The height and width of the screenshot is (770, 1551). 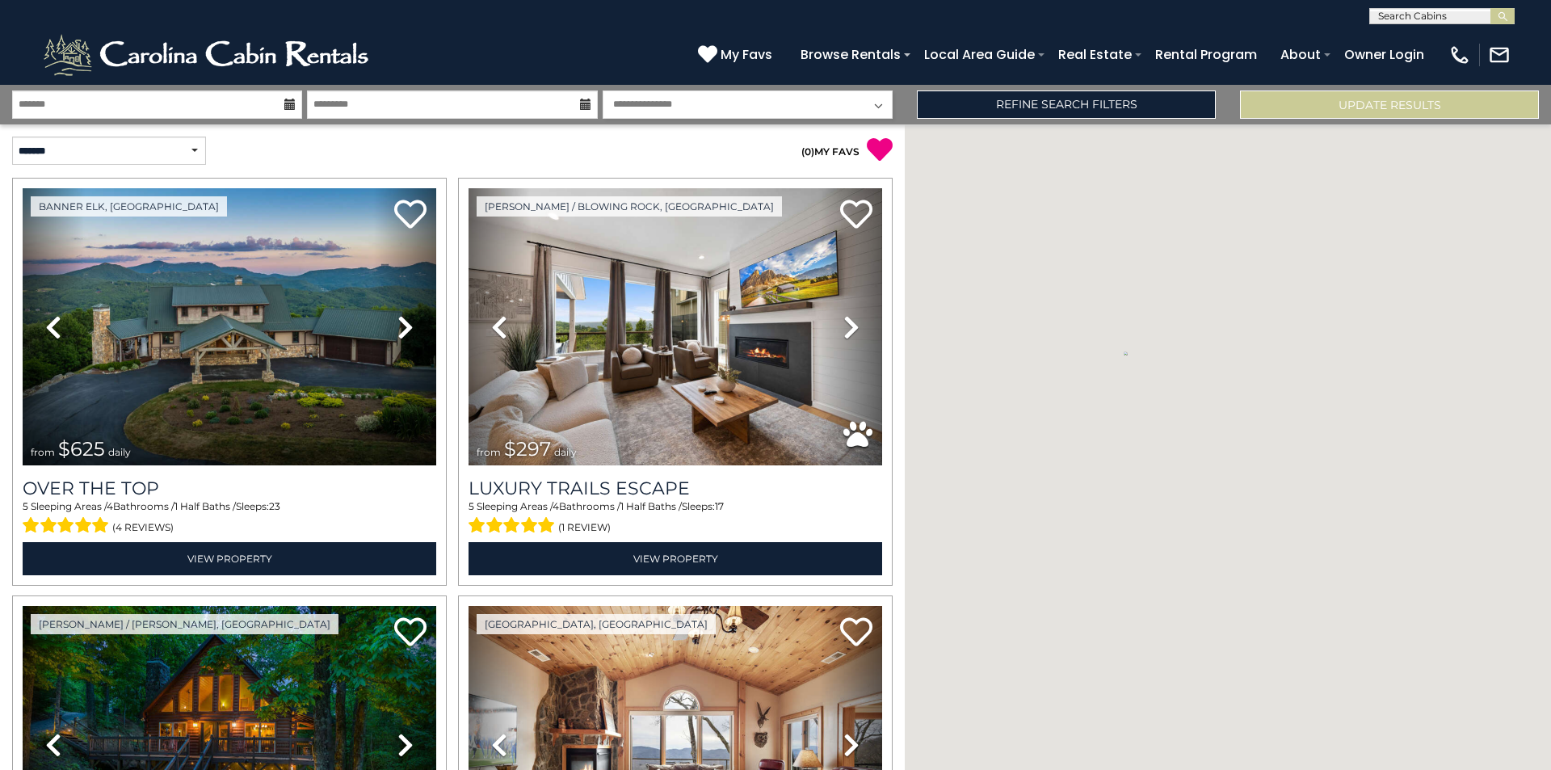 What do you see at coordinates (737, 55) in the screenshot?
I see `a: My Favs` at bounding box center [737, 55].